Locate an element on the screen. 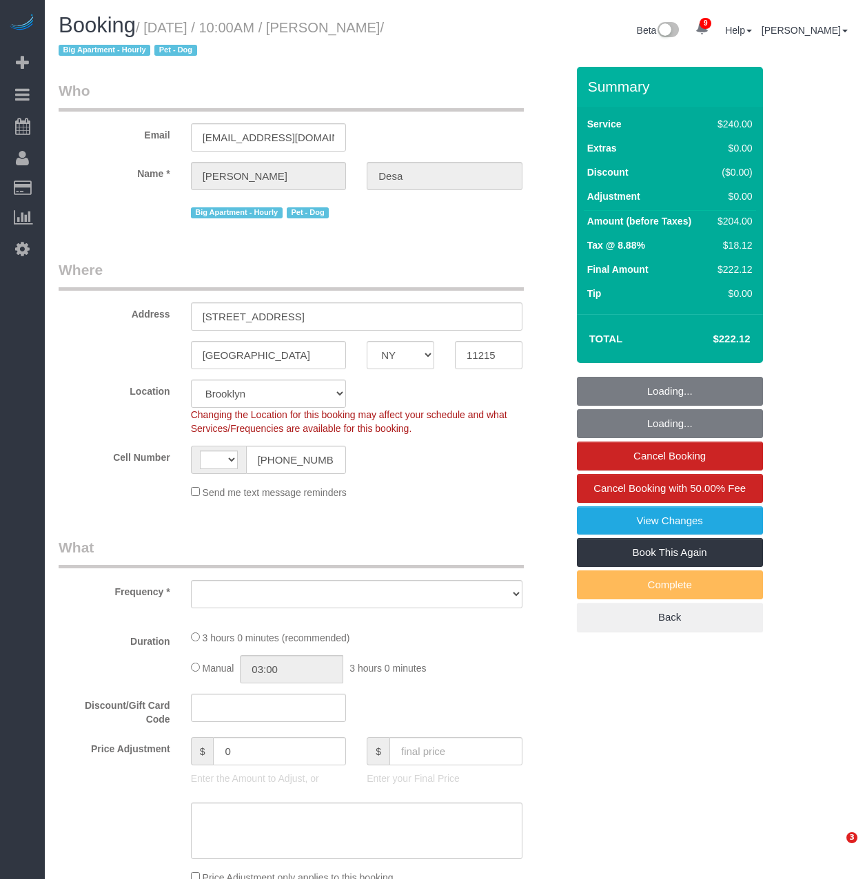  div: ($0.00) is located at coordinates (732, 172).